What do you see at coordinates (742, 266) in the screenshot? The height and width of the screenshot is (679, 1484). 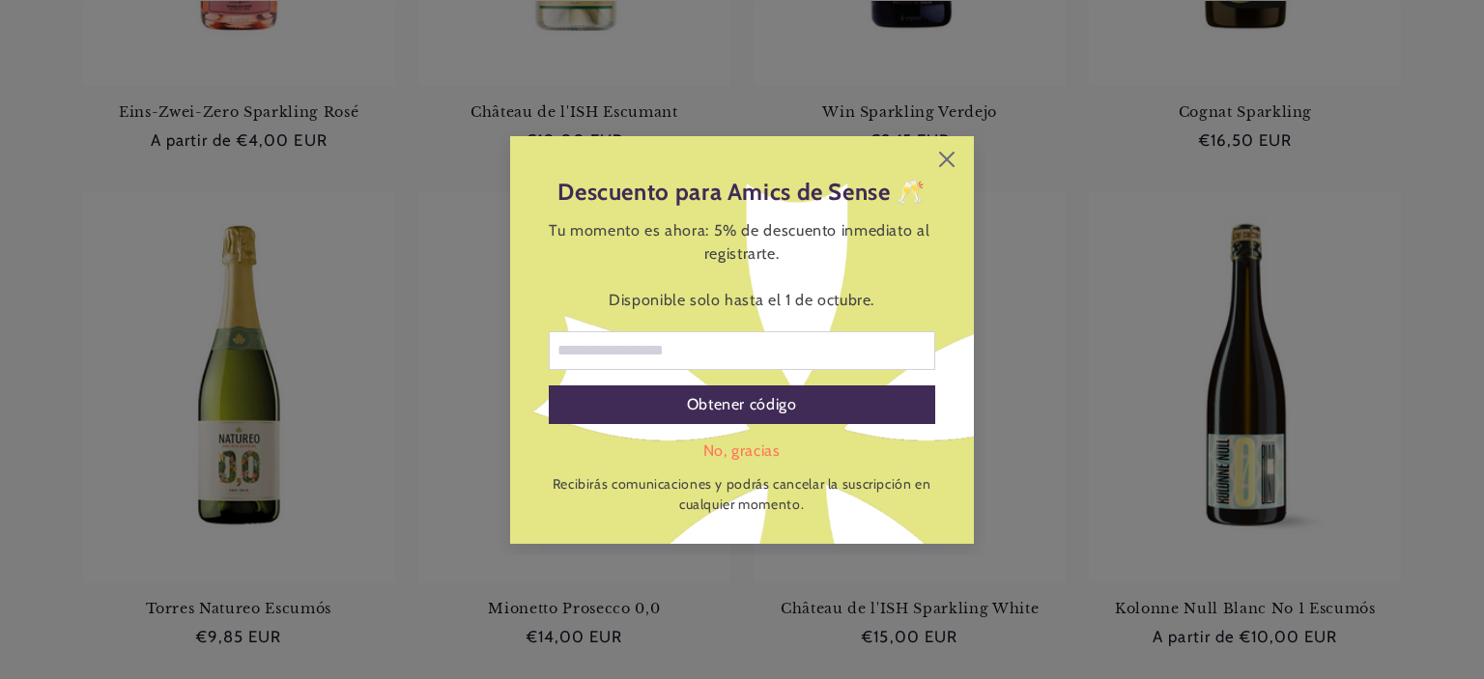 I see `div: Tu momento es ahora: 5% de descuento inmediato al registrarte. Disponible solo hasta el 1 de octu...` at bounding box center [742, 266].